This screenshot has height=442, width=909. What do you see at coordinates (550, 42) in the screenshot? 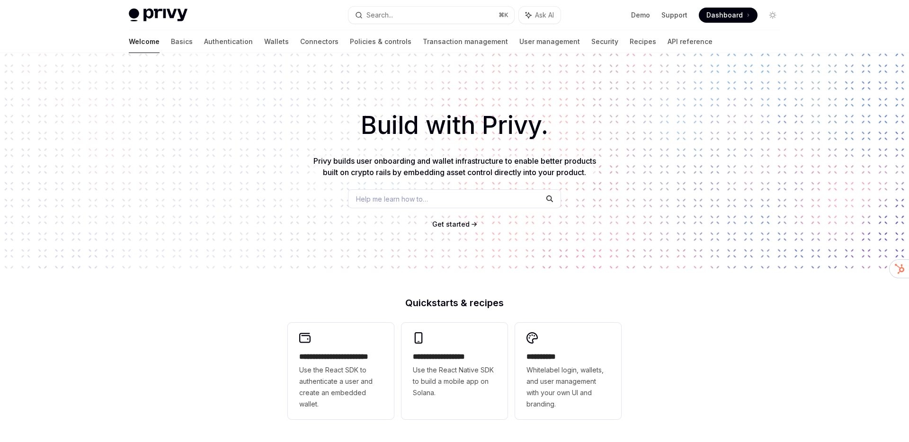
I see `a: User management` at bounding box center [550, 42].